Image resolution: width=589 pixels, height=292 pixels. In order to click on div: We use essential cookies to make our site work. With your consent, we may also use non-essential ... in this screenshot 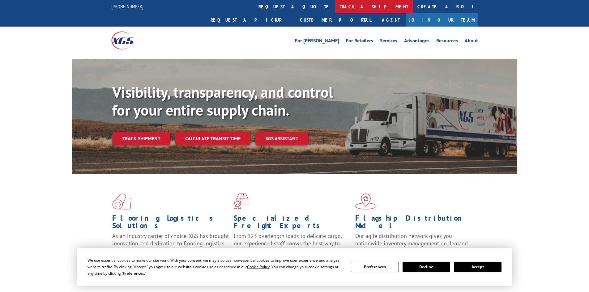, I will do `click(216, 267)`.